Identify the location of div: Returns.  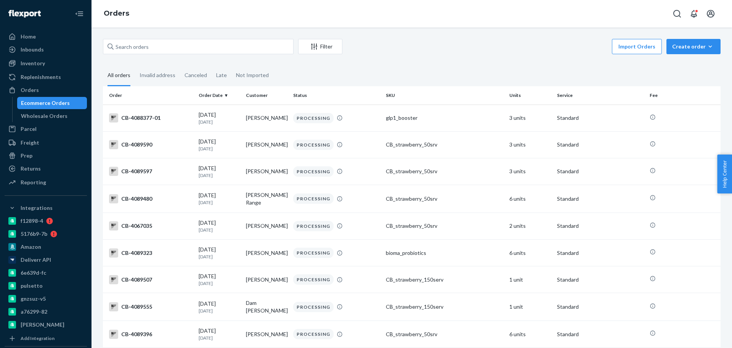
(30, 168).